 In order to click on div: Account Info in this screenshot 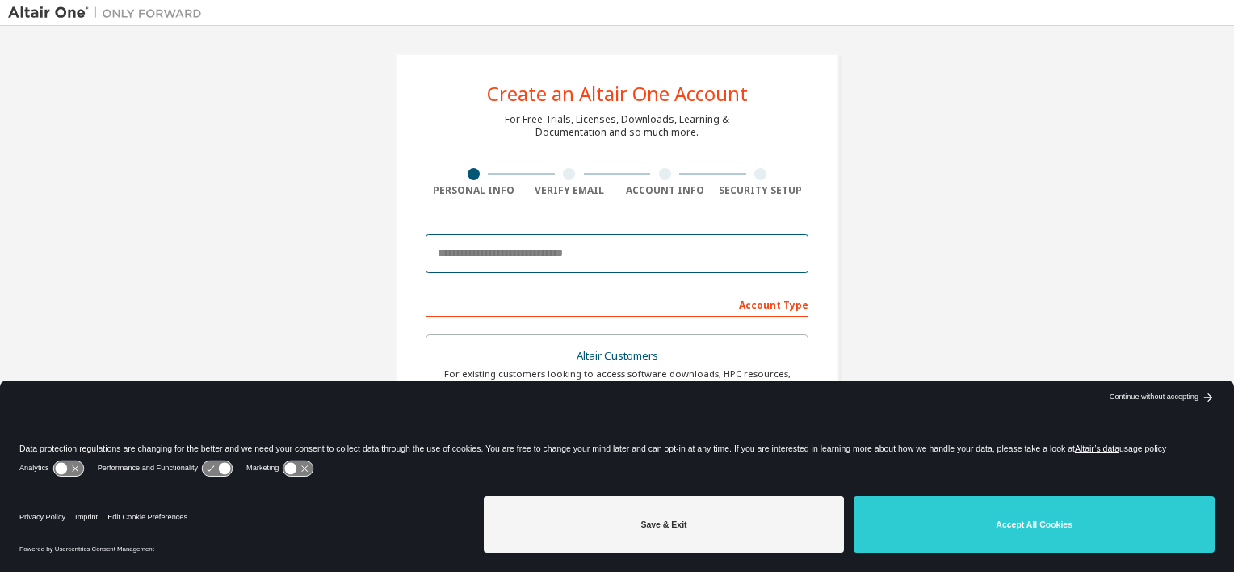, I will do `click(665, 191)`.